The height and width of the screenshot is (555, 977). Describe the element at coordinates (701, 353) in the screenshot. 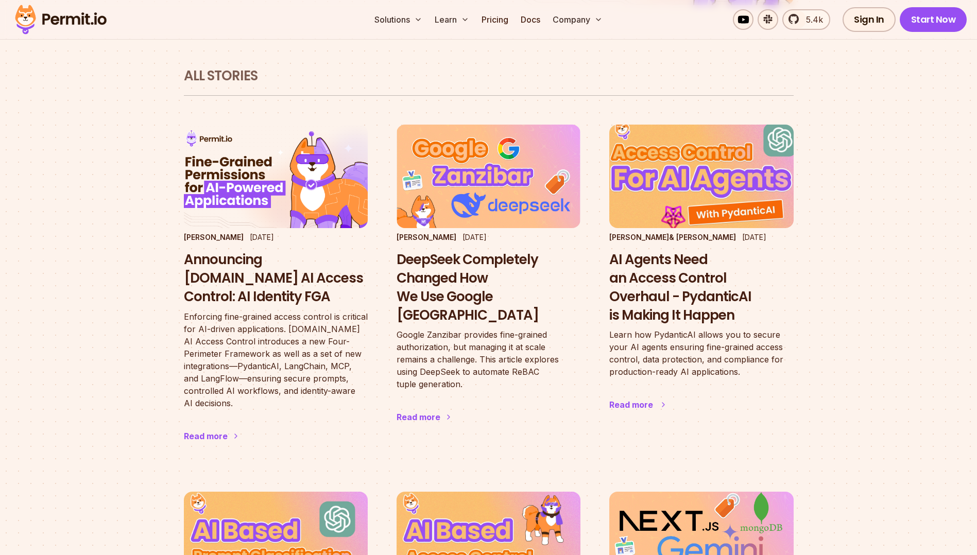

I see `p: Learn how PydanticAI allows you to secure your AI agents ensuring fine-grained access control, da...` at that location.